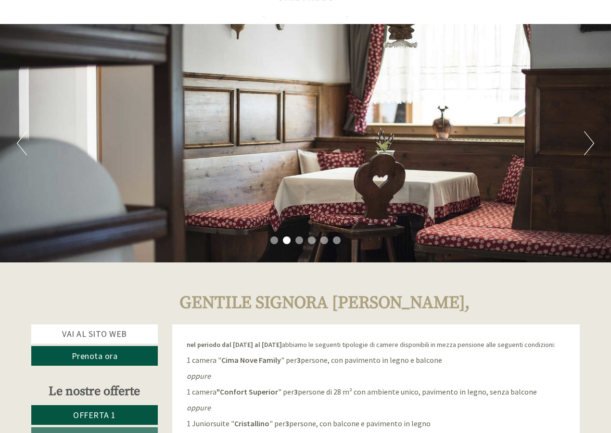 Image resolution: width=611 pixels, height=433 pixels. What do you see at coordinates (22, 143) in the screenshot?
I see `button: Previous` at bounding box center [22, 143].